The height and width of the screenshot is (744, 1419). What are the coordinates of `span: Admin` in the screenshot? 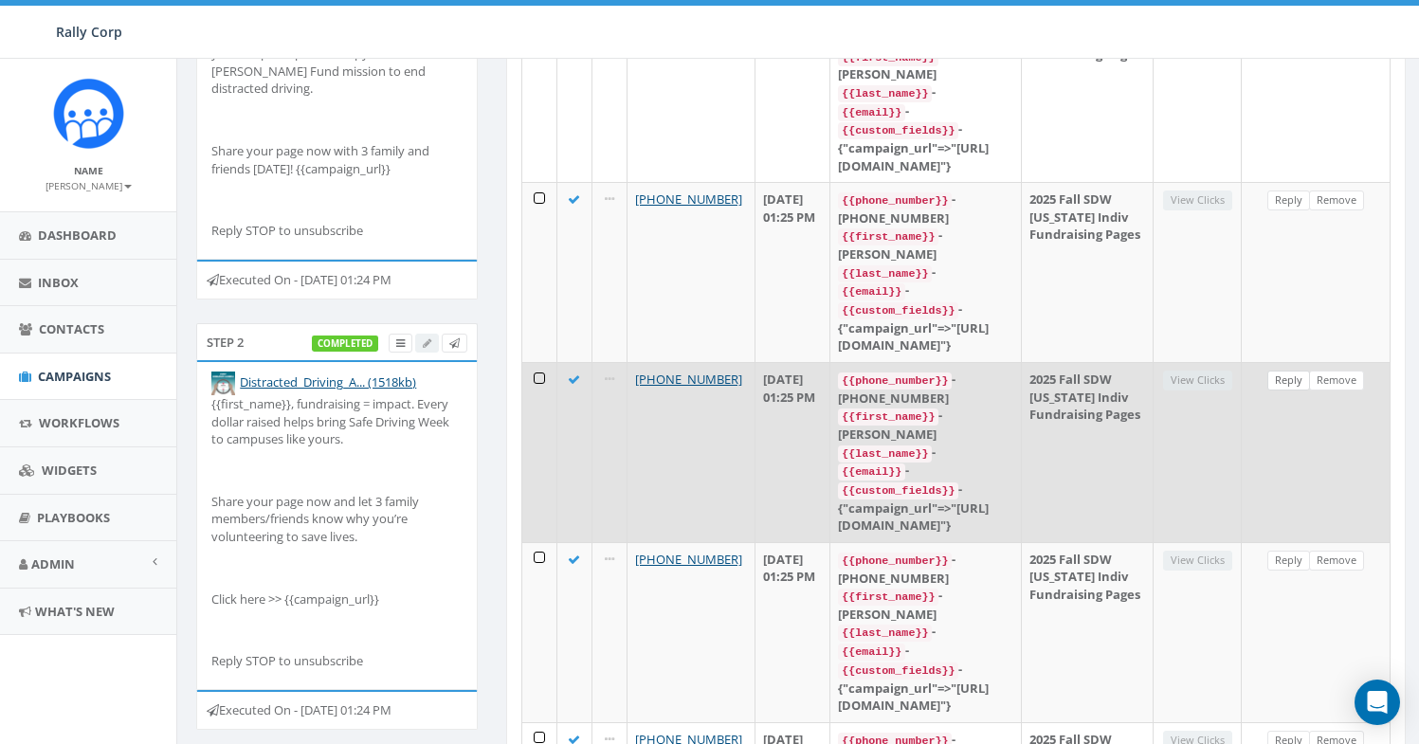 It's located at (53, 564).